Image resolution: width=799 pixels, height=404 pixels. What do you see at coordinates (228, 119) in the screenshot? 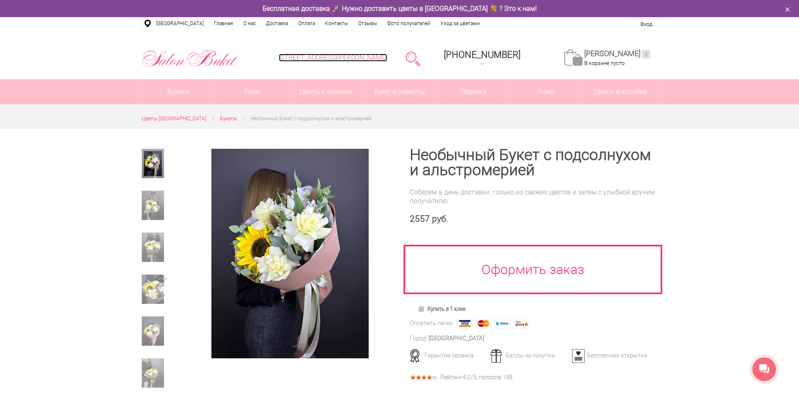
I see `span: Букеты` at bounding box center [228, 119].